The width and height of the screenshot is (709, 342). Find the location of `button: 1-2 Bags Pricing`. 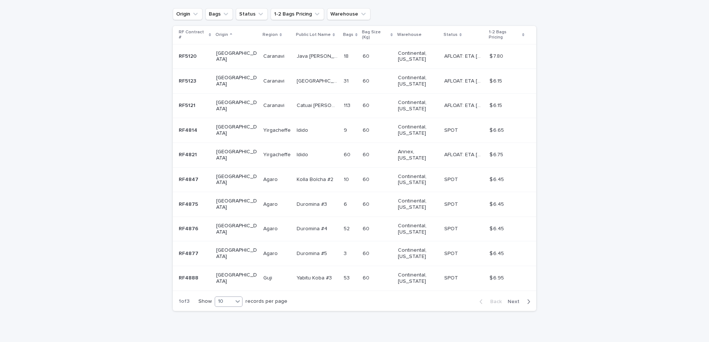

button: 1-2 Bags Pricing is located at coordinates (297, 14).